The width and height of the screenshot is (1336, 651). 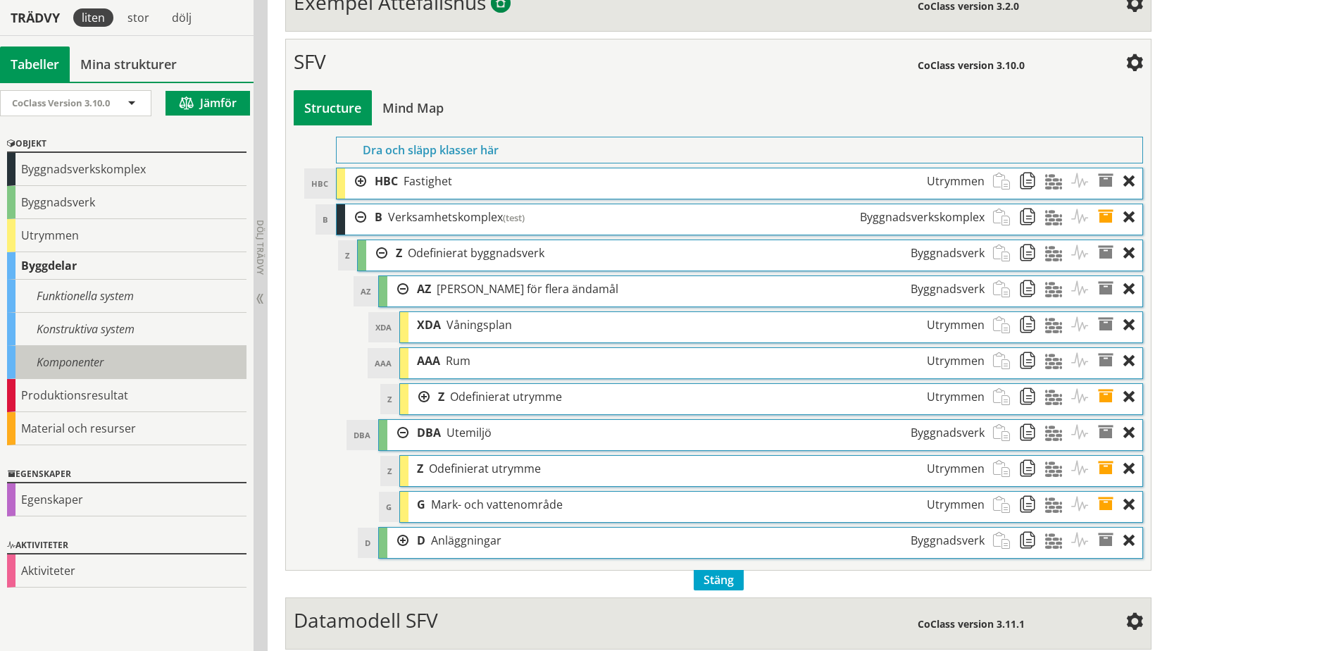 I want to click on div: B, so click(x=325, y=219).